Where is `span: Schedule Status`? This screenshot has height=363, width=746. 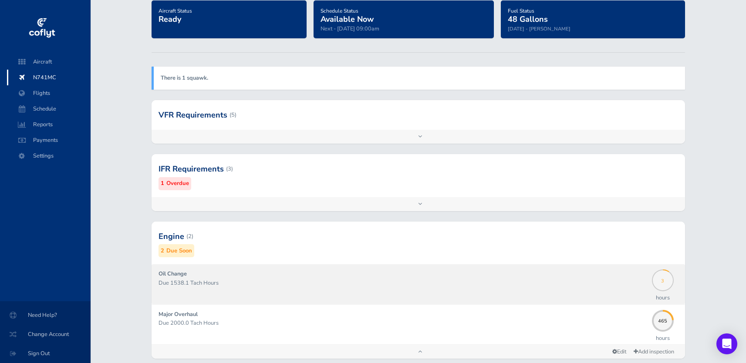 span: Schedule Status is located at coordinates (339, 11).